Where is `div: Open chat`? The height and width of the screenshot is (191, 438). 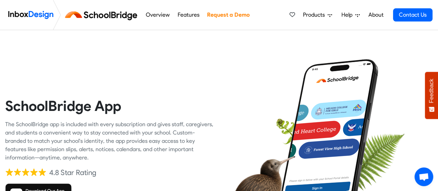
div: Open chat is located at coordinates (424, 177).